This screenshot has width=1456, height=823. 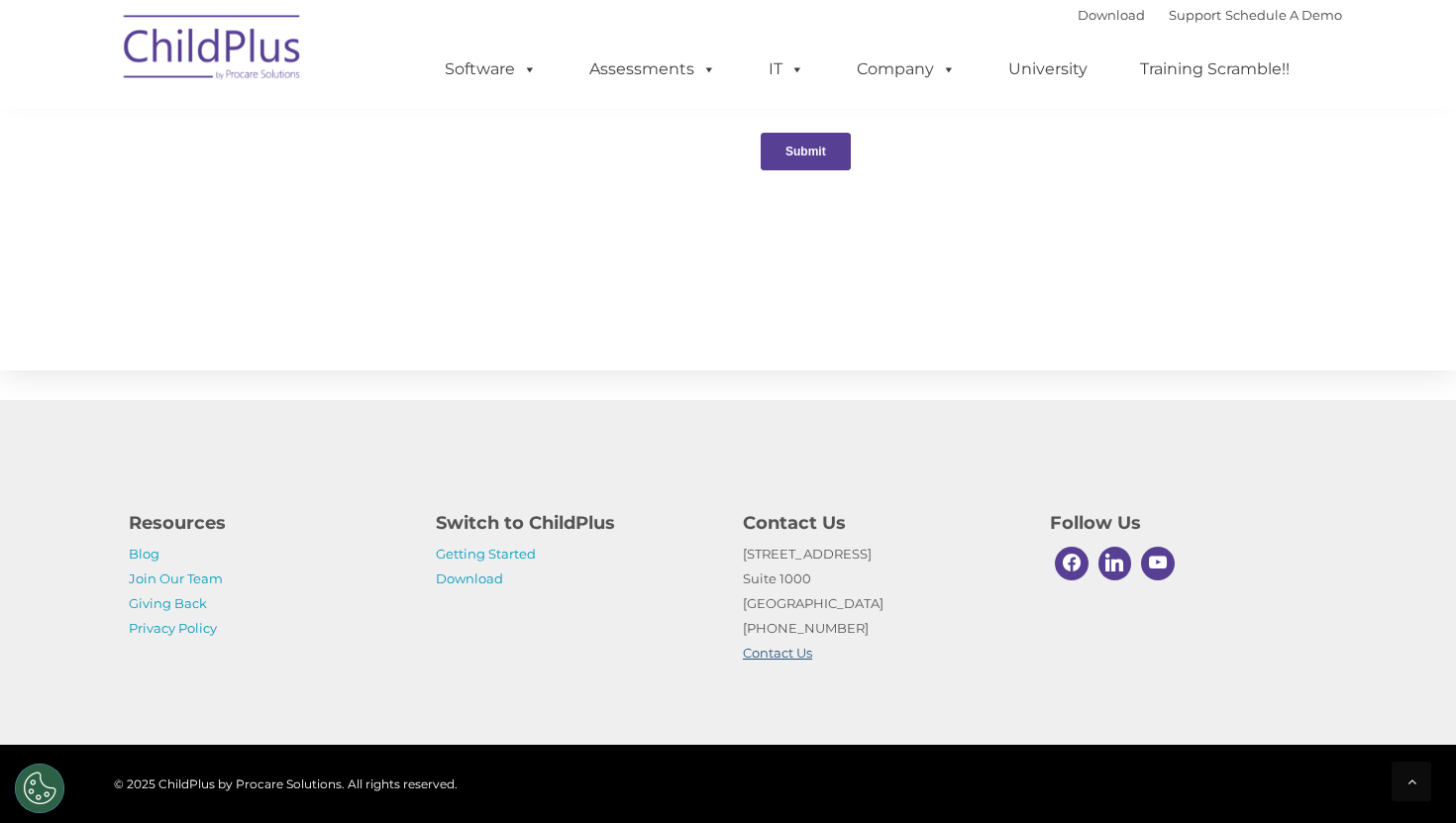 What do you see at coordinates (653, 69) in the screenshot?
I see `a: Assessments` at bounding box center [653, 69].